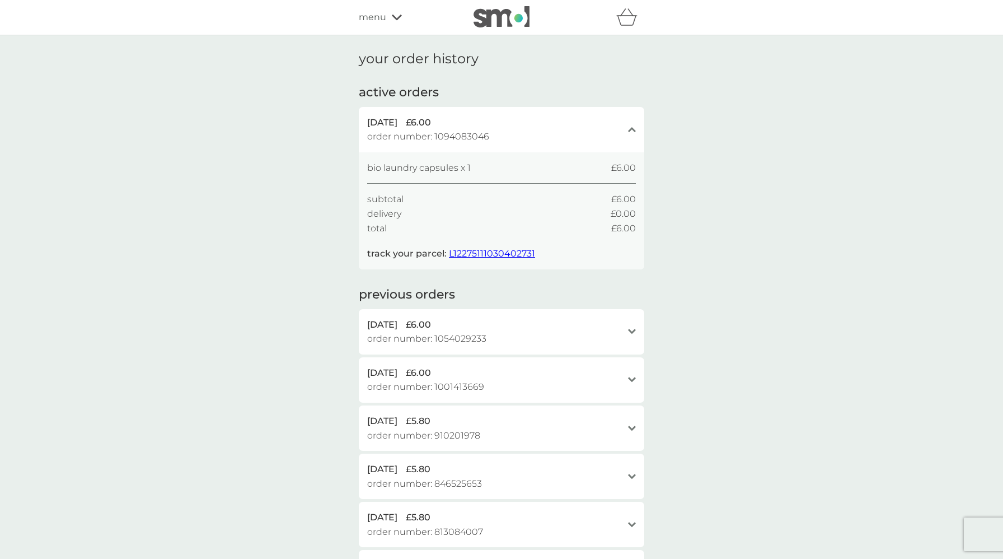  Describe the element at coordinates (424, 484) in the screenshot. I see `span: order number: 846525653` at that location.